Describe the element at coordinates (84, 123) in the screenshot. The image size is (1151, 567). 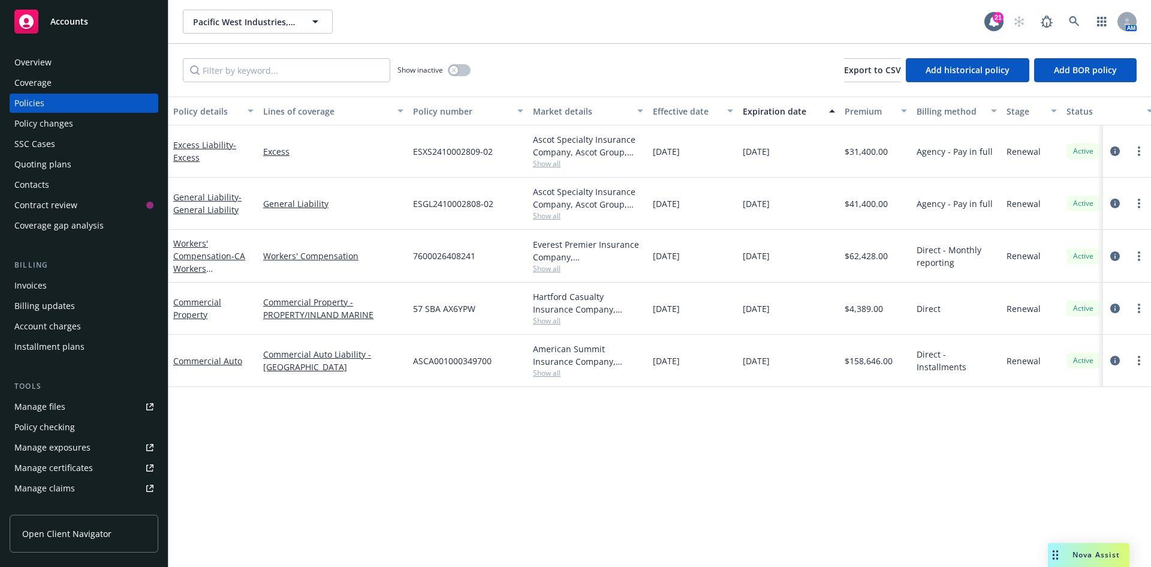
I see `a: Policy changes` at that location.